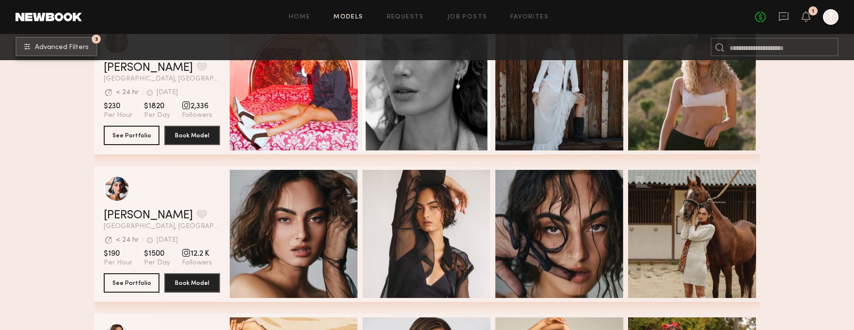  Describe the element at coordinates (529, 17) in the screenshot. I see `a: Favorites` at that location.